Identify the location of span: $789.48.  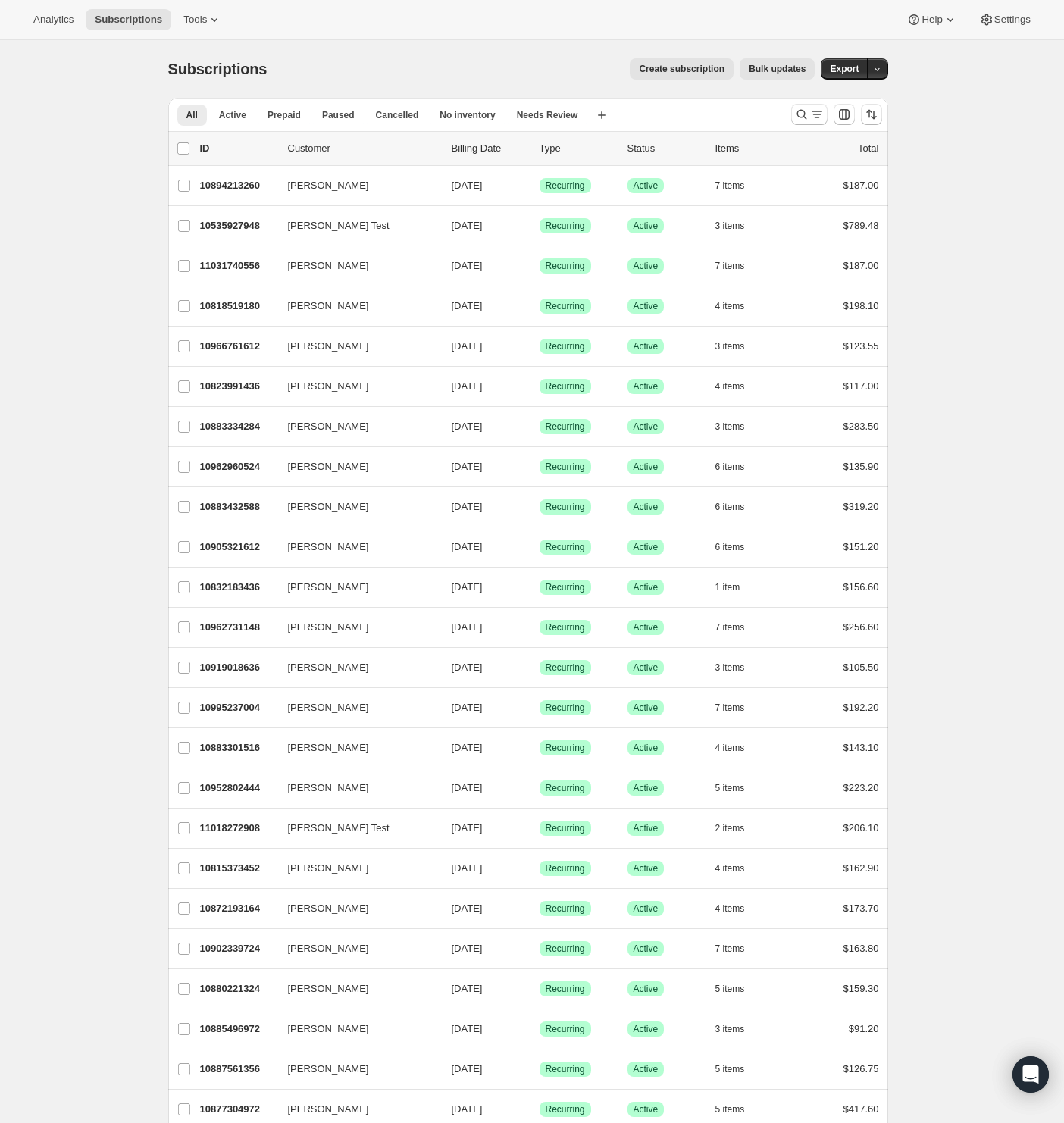
(861, 225).